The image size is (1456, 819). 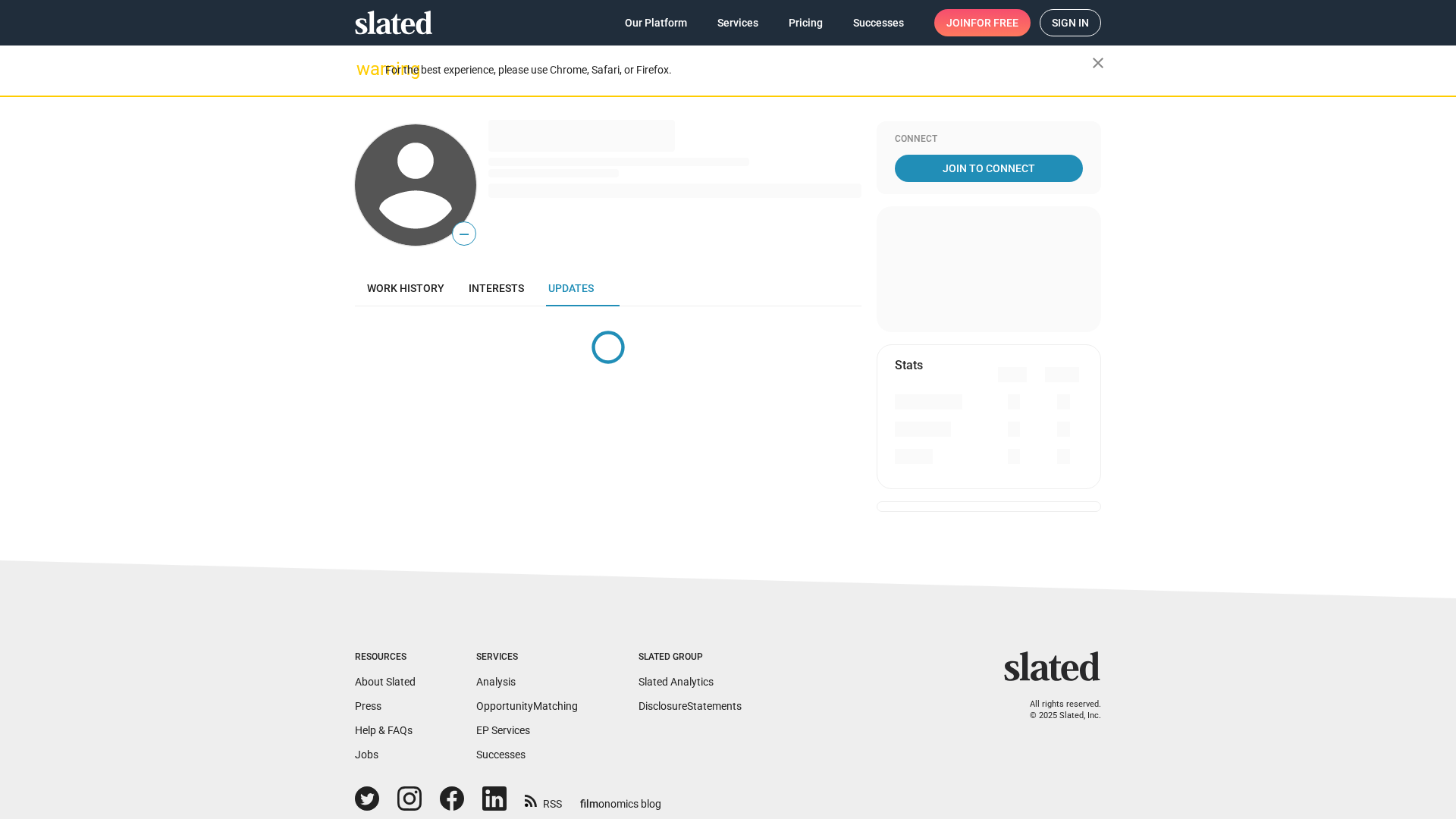 What do you see at coordinates (527, 658) in the screenshot?
I see `div: Services` at bounding box center [527, 658].